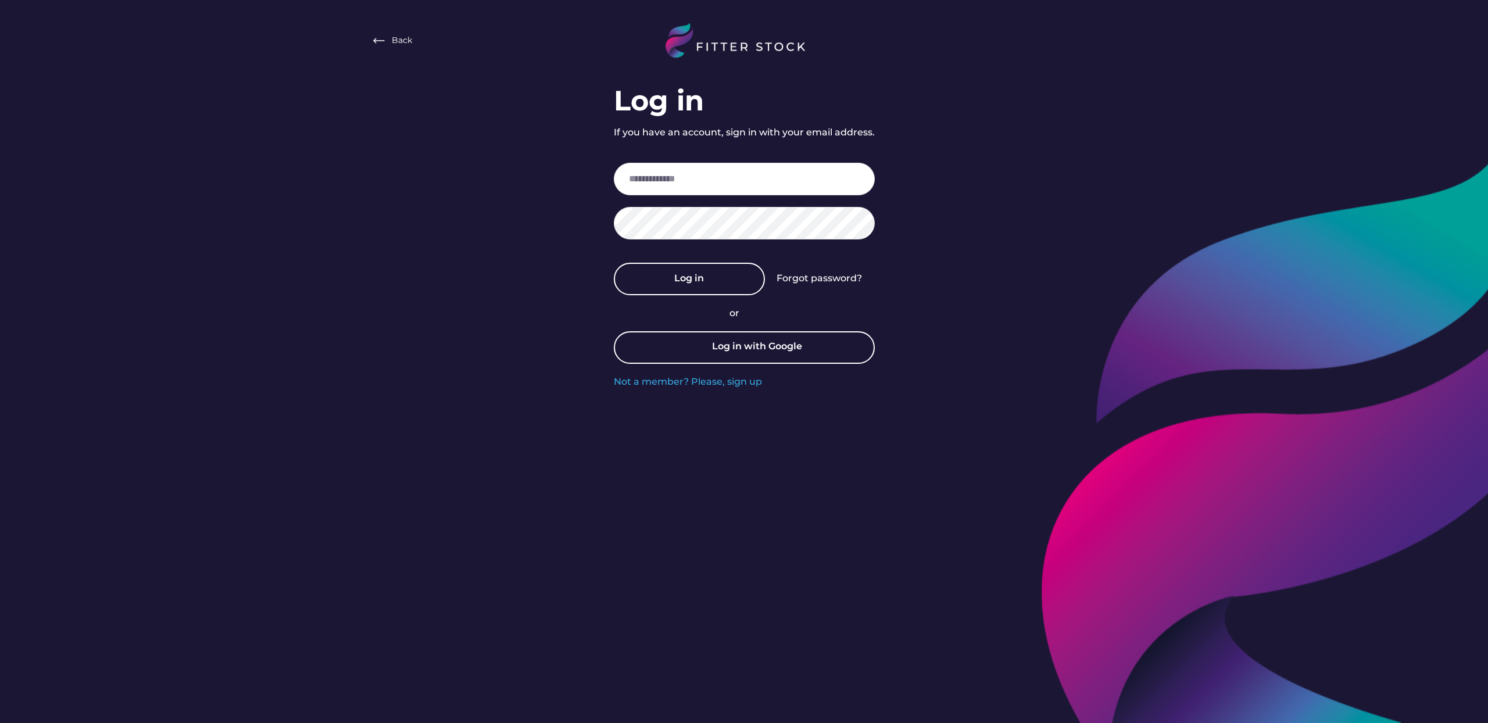 The image size is (1488, 723). Describe the element at coordinates (695, 348) in the screenshot. I see `img: yH5BAEAAAAALAAAAAABAAEAAAIBRAA7` at that location.